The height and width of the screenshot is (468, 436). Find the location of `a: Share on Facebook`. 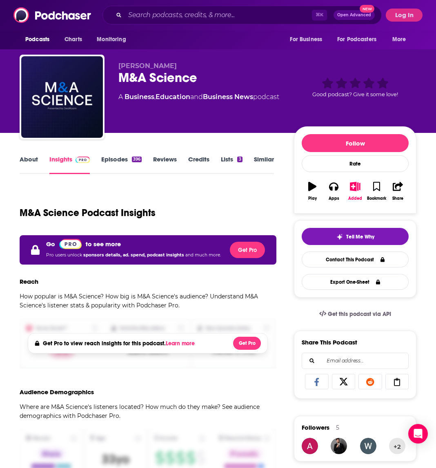

a: Share on Facebook is located at coordinates (317, 382).